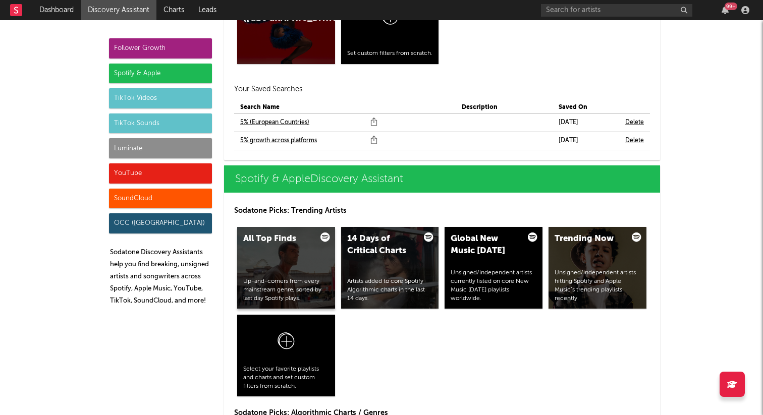 Image resolution: width=763 pixels, height=415 pixels. I want to click on a: Spotify & AppleDiscovery Assistant, so click(442, 179).